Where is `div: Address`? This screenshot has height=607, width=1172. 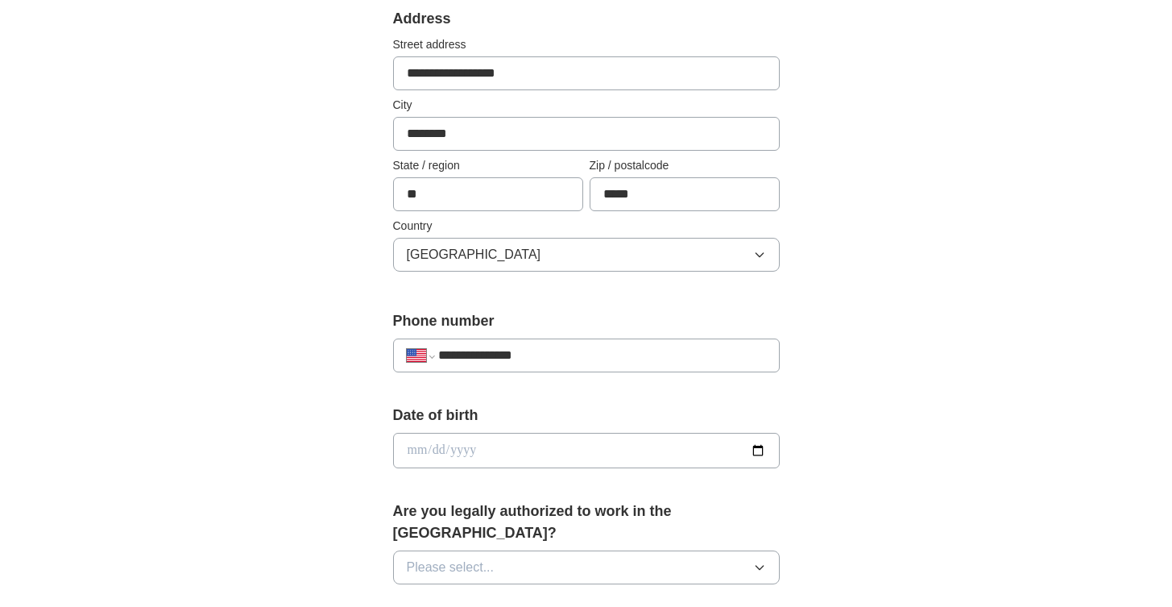
div: Address is located at coordinates (586, 19).